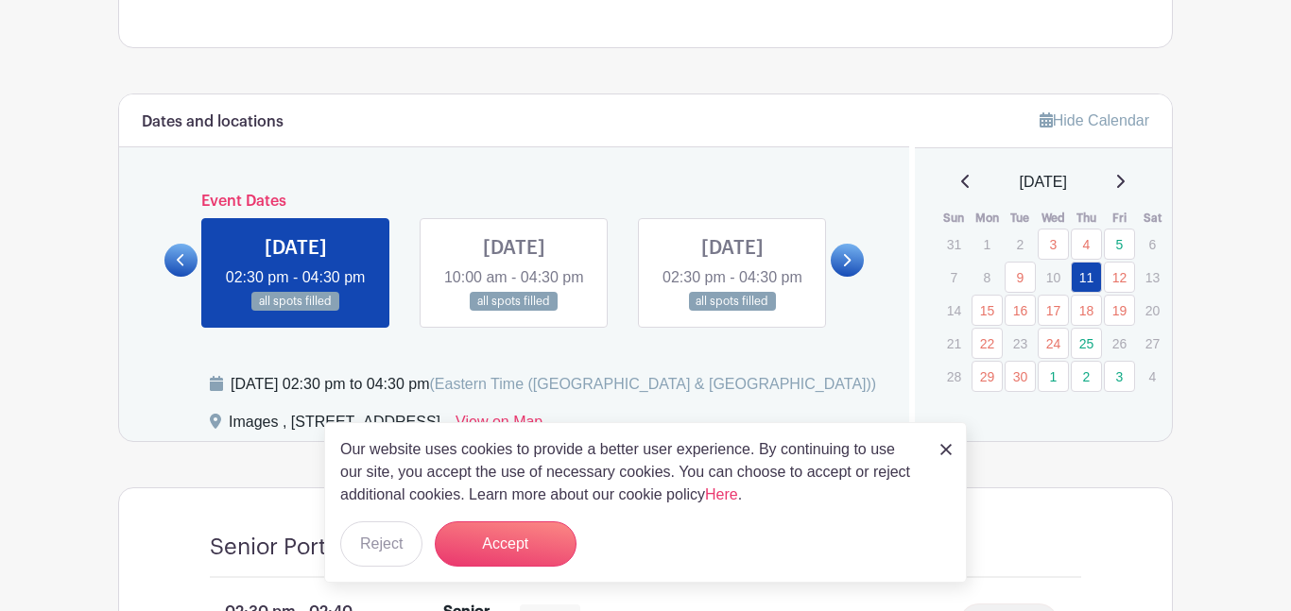 The width and height of the screenshot is (1291, 611). What do you see at coordinates (953, 310) in the screenshot?
I see `p: 14` at bounding box center [953, 310].